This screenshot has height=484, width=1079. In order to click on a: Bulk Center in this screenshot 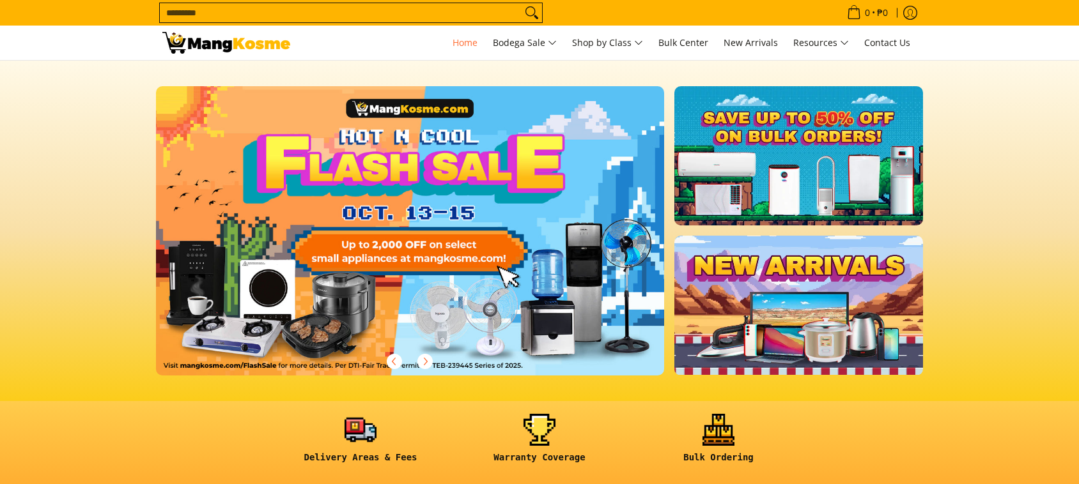, I will do `click(683, 43)`.